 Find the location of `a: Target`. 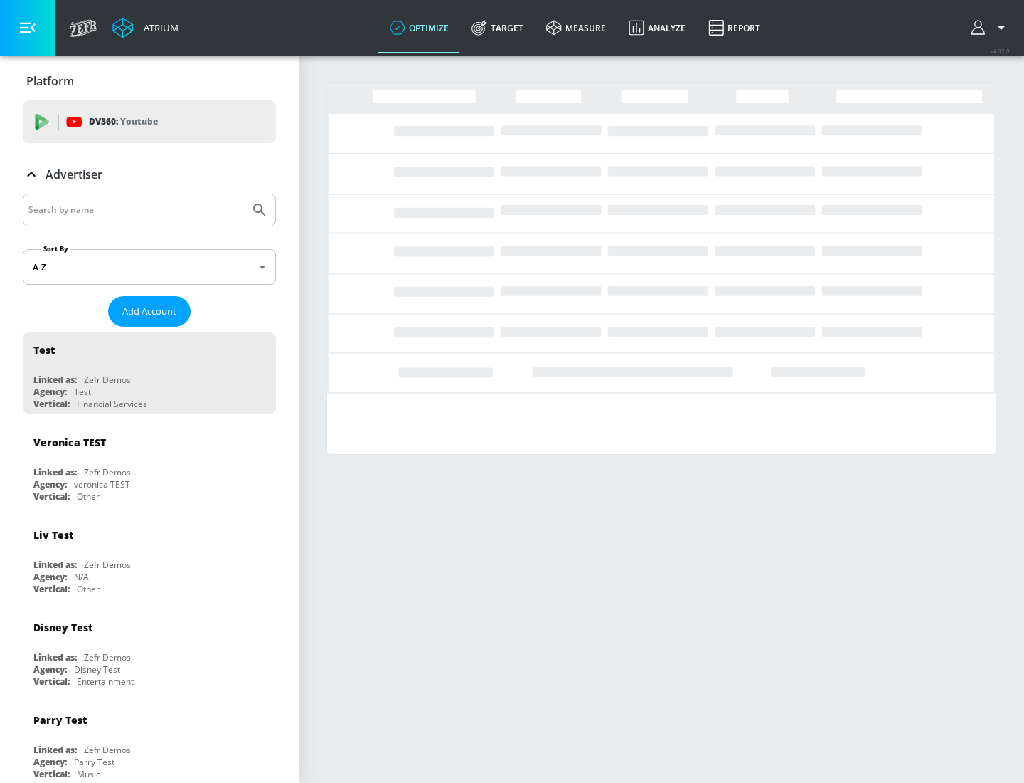

a: Target is located at coordinates (497, 28).